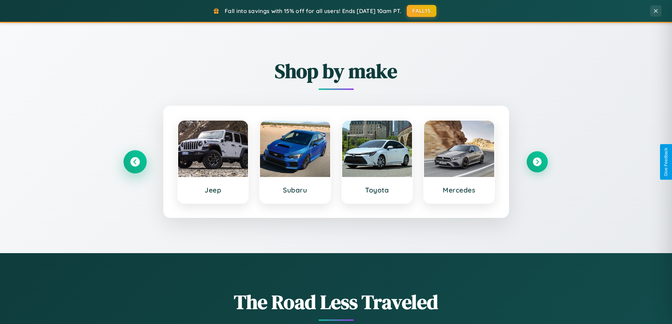 This screenshot has width=672, height=324. Describe the element at coordinates (295, 190) in the screenshot. I see `h3: Subaru` at that location.